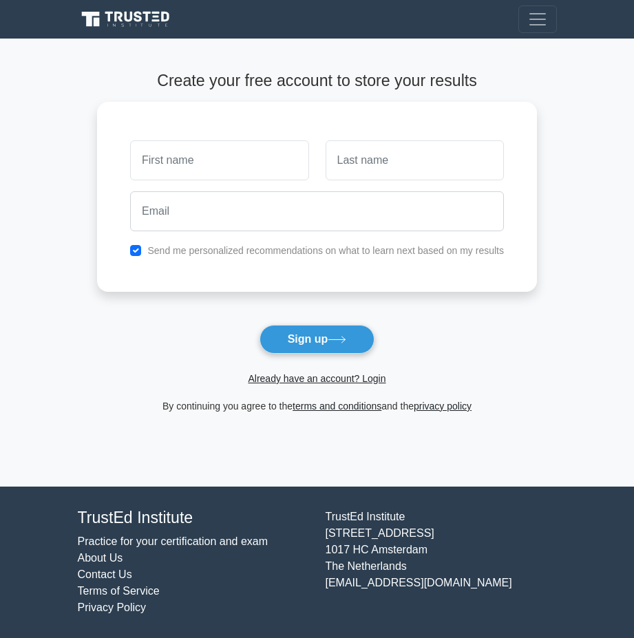 The width and height of the screenshot is (634, 638). I want to click on input: Last name, so click(415, 160).